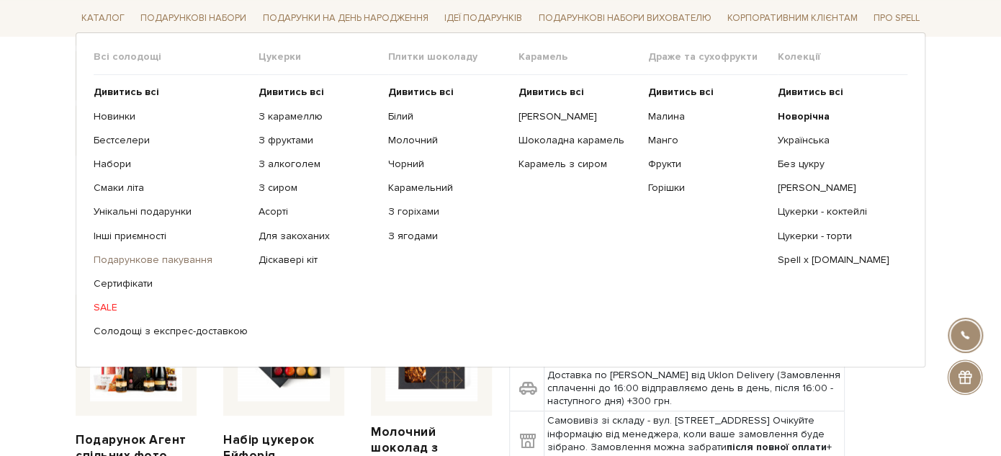 This screenshot has height=456, width=1001. I want to click on a: Карамель з сиром, so click(577, 164).